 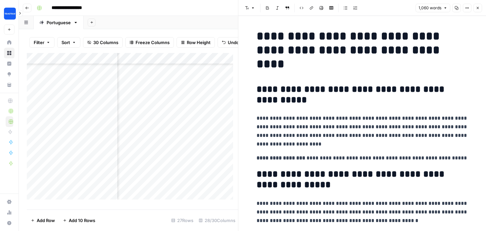 I want to click on span: Sort, so click(x=66, y=42).